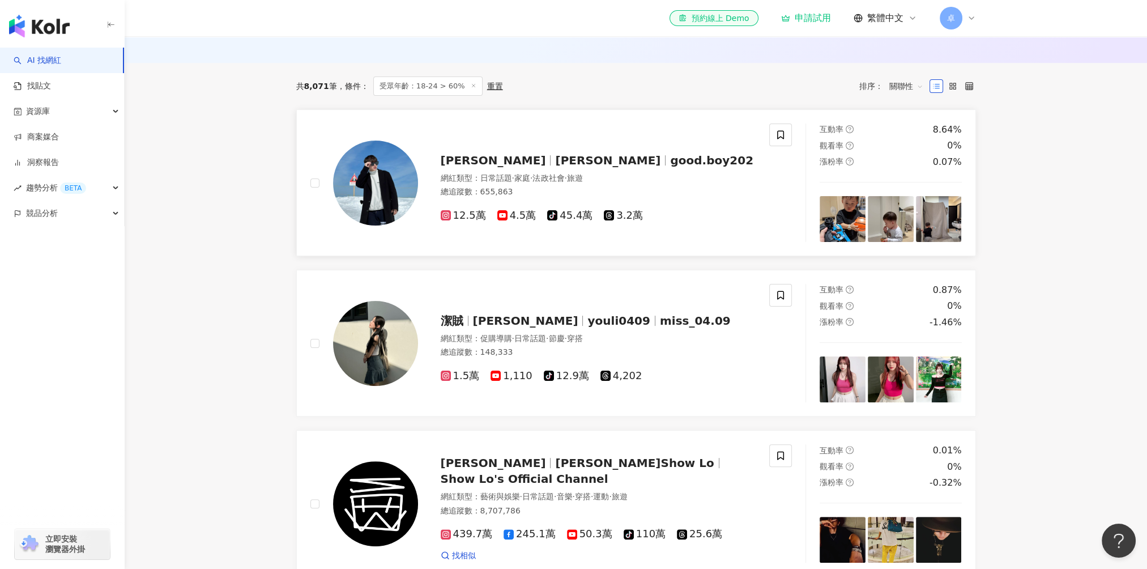 This screenshot has height=569, width=1147. What do you see at coordinates (38, 111) in the screenshot?
I see `span: 資源庫` at bounding box center [38, 111].